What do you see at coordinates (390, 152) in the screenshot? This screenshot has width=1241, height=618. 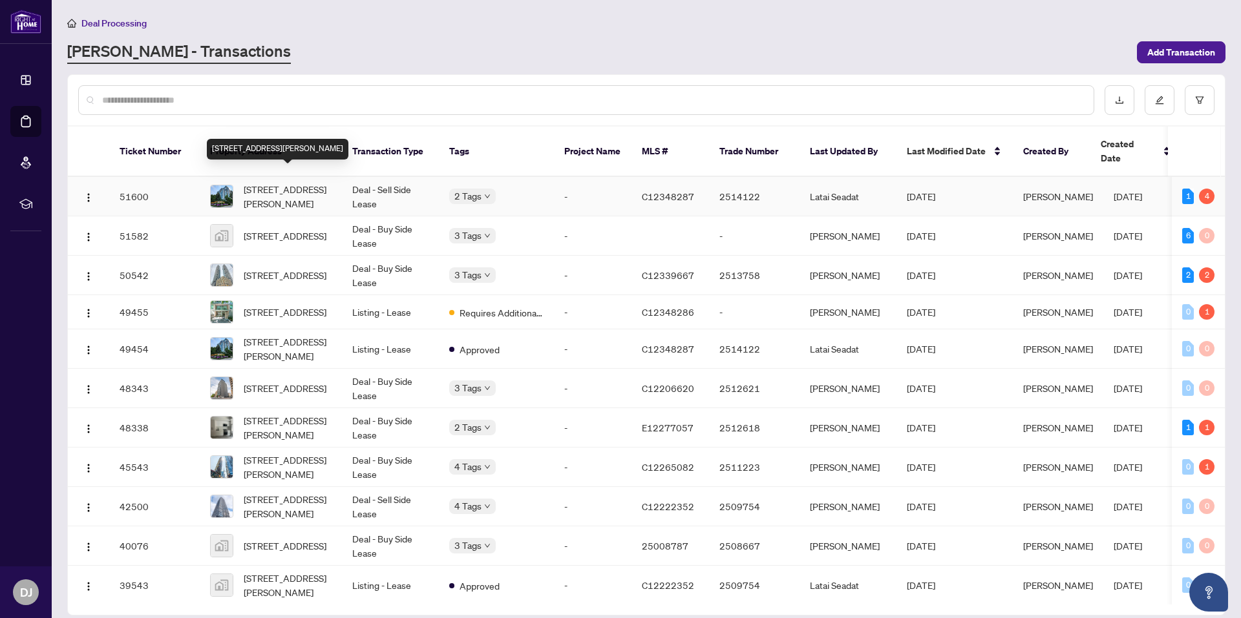 I see `th: Transaction Type` at bounding box center [390, 152].